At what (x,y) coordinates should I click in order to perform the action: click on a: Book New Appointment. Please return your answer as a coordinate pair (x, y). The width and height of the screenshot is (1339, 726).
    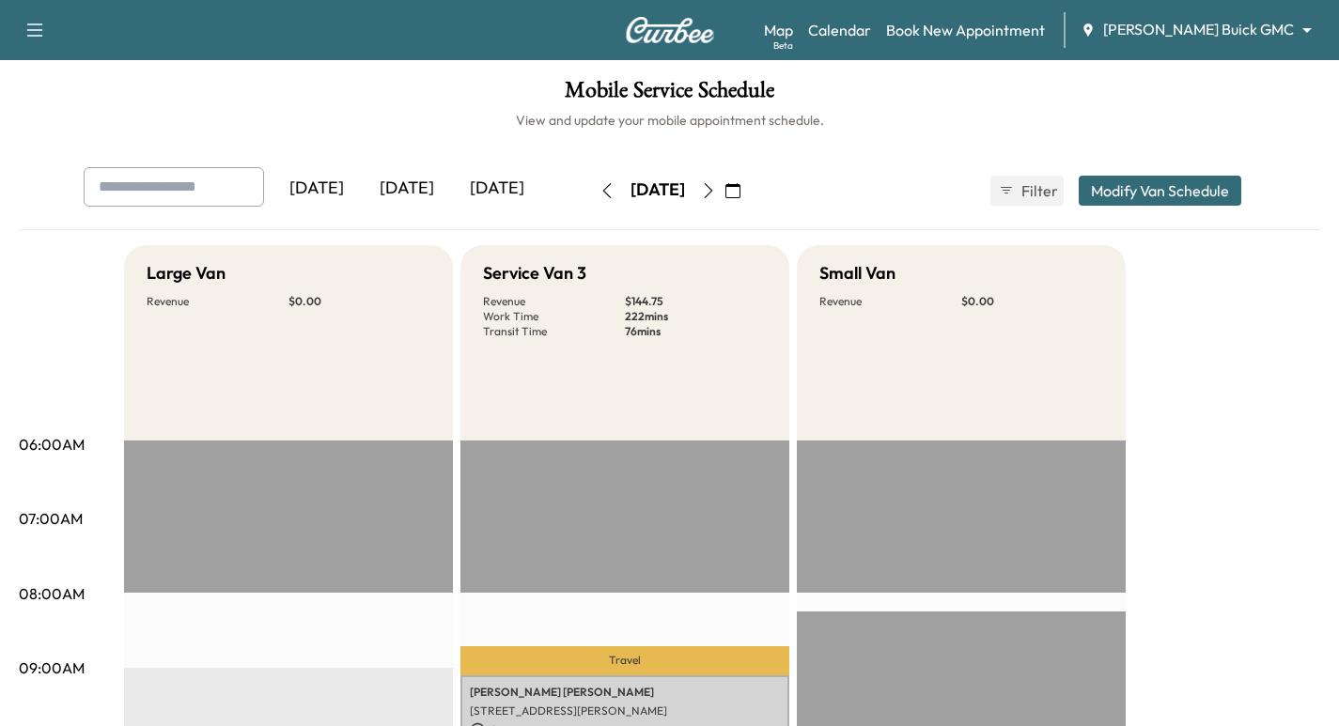
    Looking at the image, I should click on (965, 30).